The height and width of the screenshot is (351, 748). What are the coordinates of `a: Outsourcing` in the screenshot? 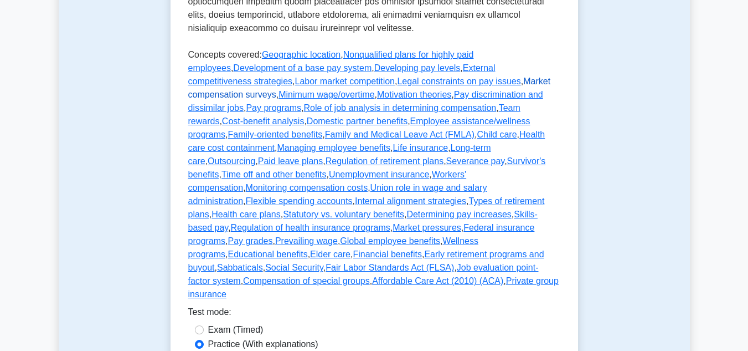 It's located at (231, 161).